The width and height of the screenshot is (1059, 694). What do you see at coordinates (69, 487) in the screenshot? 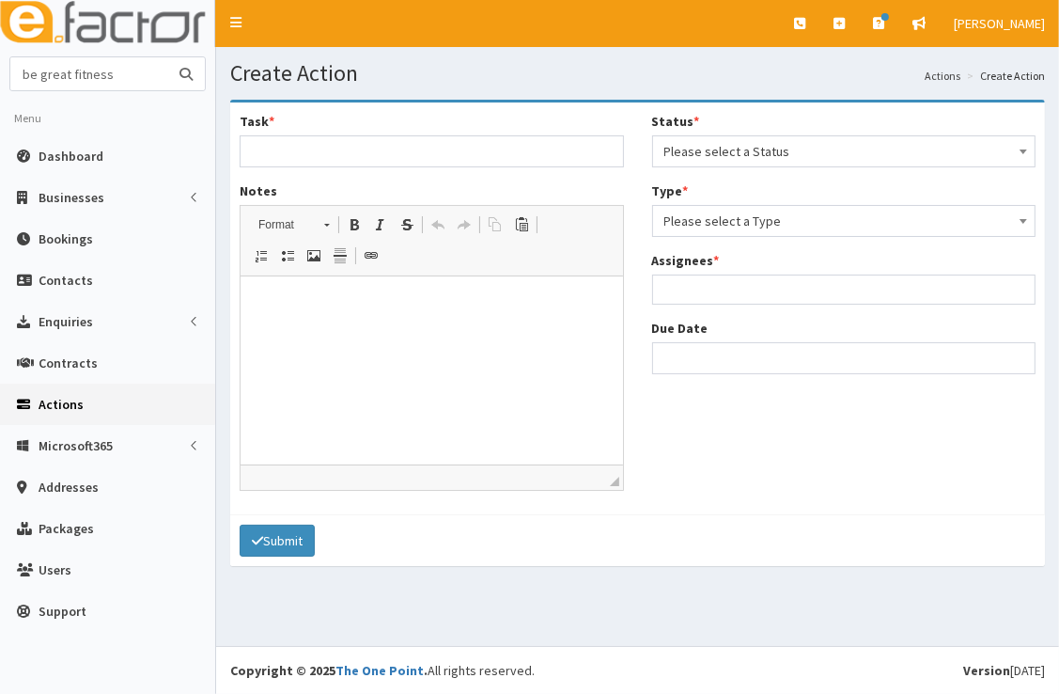
I see `span: Addresses` at bounding box center [69, 487].